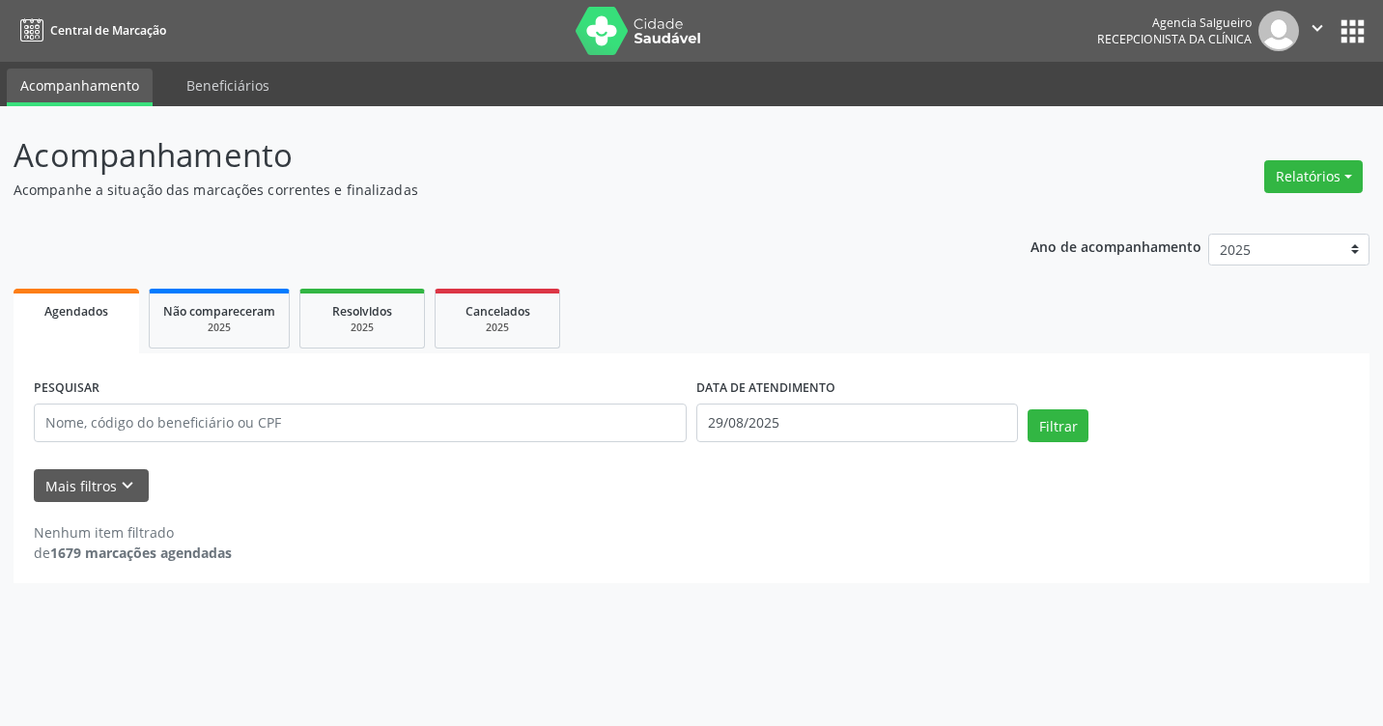 The image size is (1383, 726). What do you see at coordinates (1057, 426) in the screenshot?
I see `button: Filtrar` at bounding box center [1057, 426].